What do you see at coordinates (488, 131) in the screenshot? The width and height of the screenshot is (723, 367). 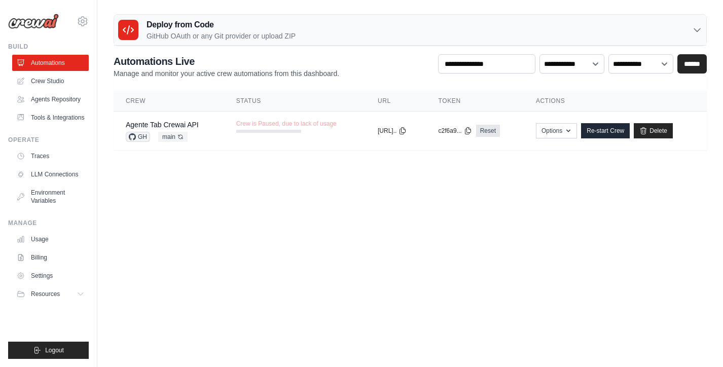 I see `a: Reset` at bounding box center [488, 131].